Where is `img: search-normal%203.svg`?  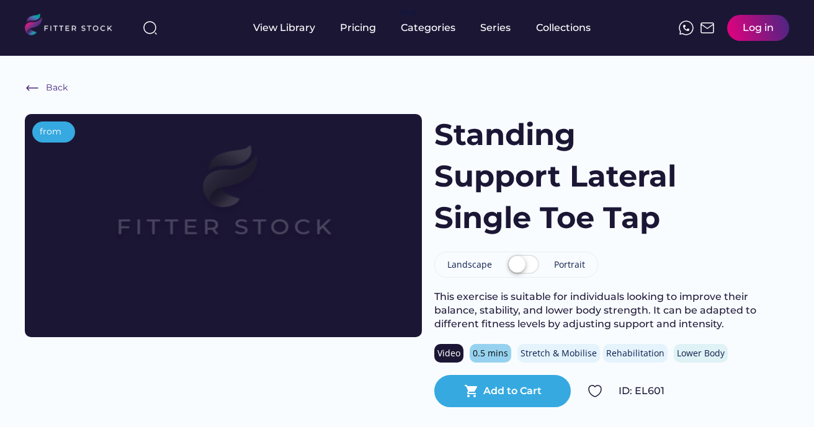 img: search-normal%203.svg is located at coordinates (150, 28).